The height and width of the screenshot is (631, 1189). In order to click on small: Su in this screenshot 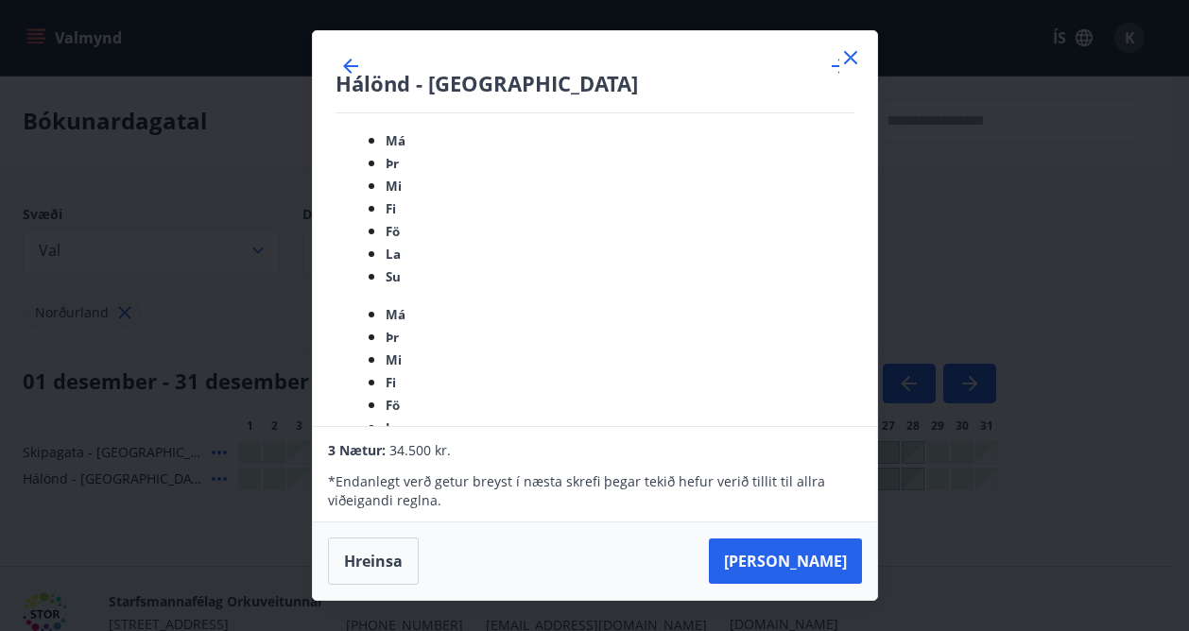, I will do `click(393, 277)`.